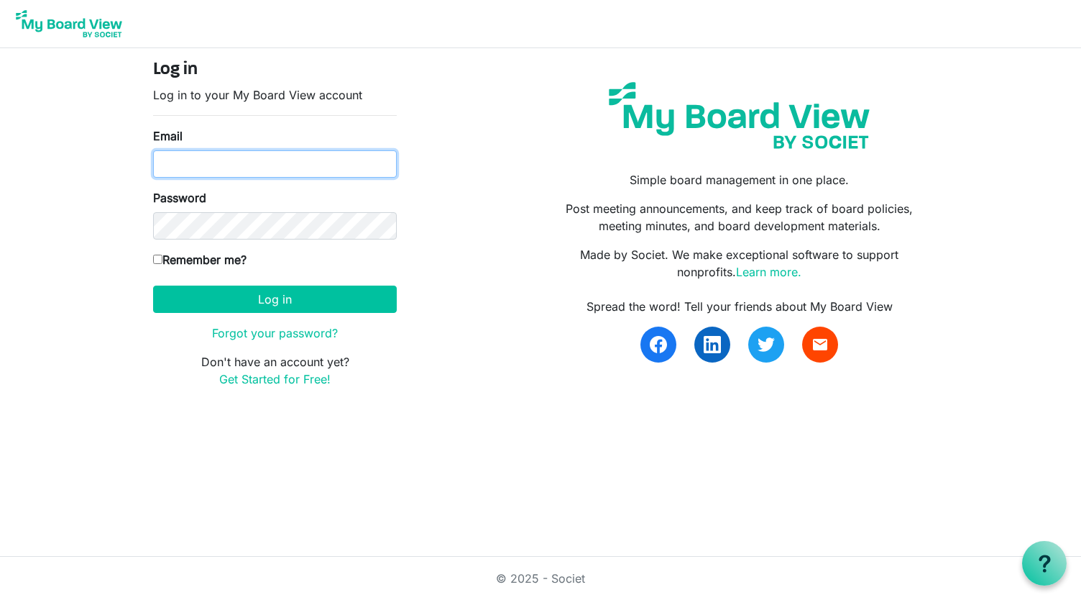  What do you see at coordinates (275, 299) in the screenshot?
I see `button: Log in` at bounding box center [275, 299].